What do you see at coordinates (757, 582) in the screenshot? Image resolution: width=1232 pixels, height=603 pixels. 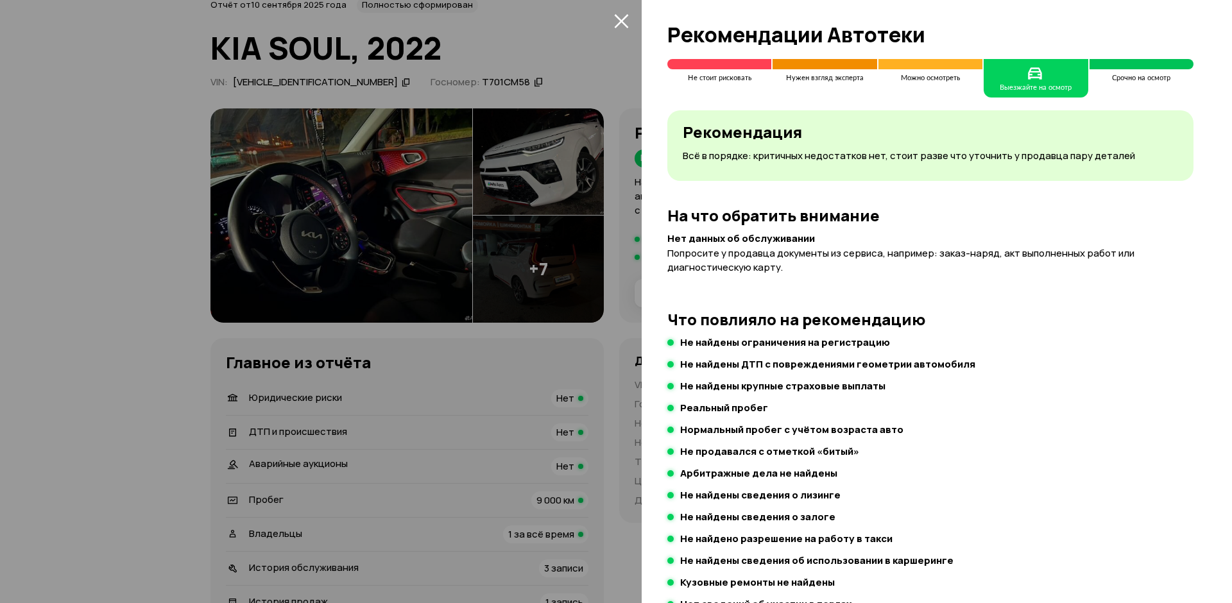 I see `h4: Кузовные ремонты не найдены` at bounding box center [757, 582].